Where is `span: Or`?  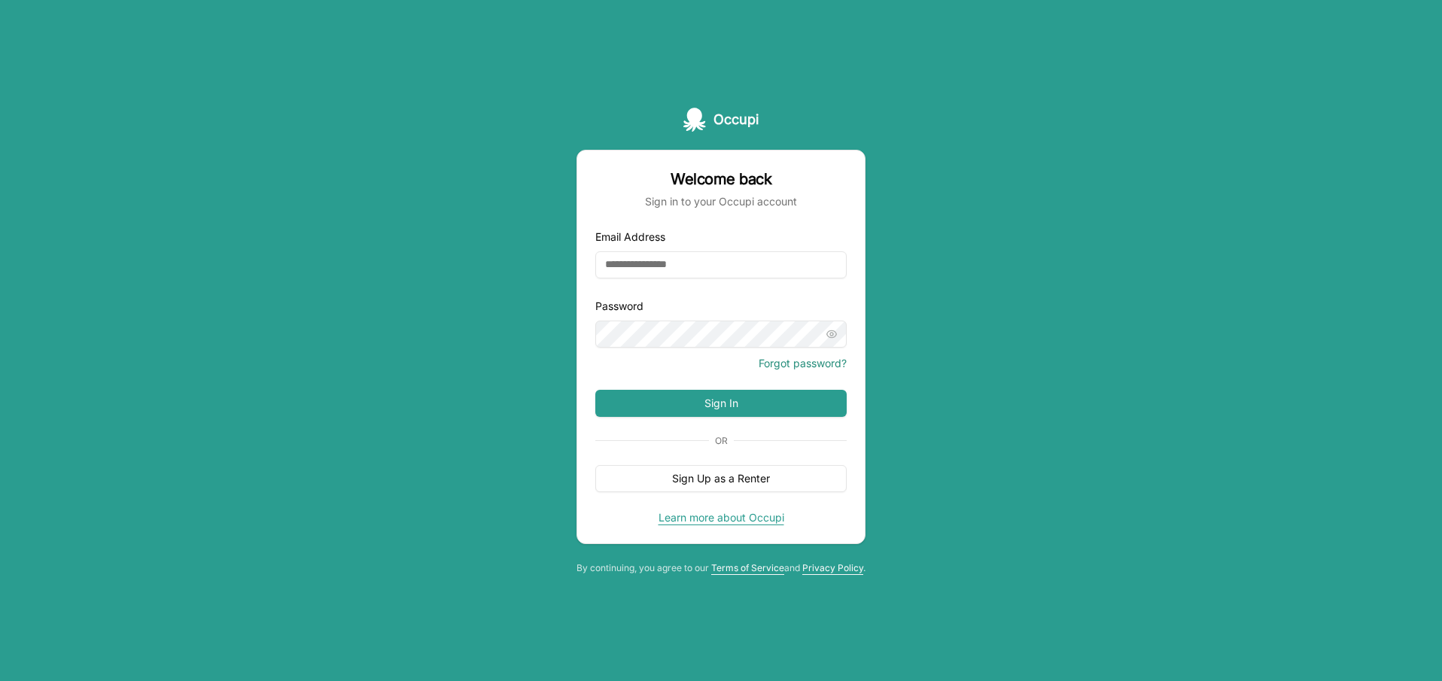 span: Or is located at coordinates (721, 441).